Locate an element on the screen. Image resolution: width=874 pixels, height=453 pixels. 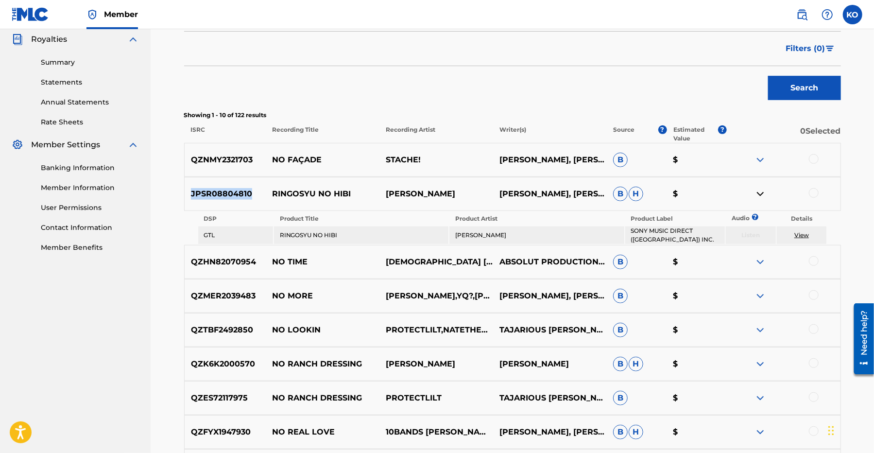
td: GTL is located at coordinates (236, 235).